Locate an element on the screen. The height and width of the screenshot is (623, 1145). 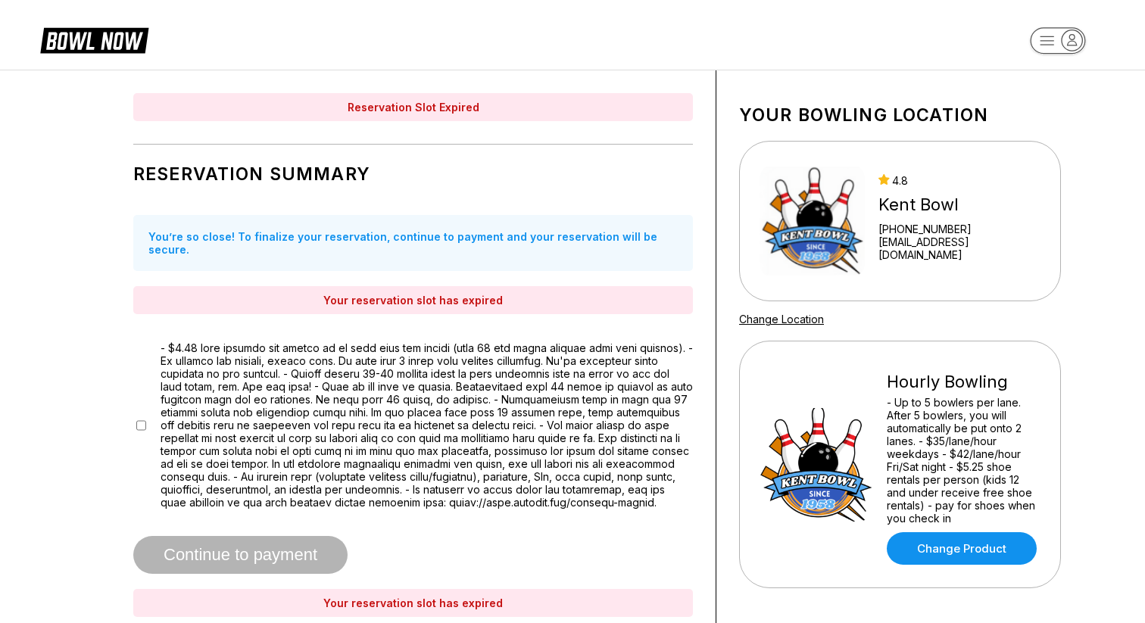
a: Change Product is located at coordinates (962, 548).